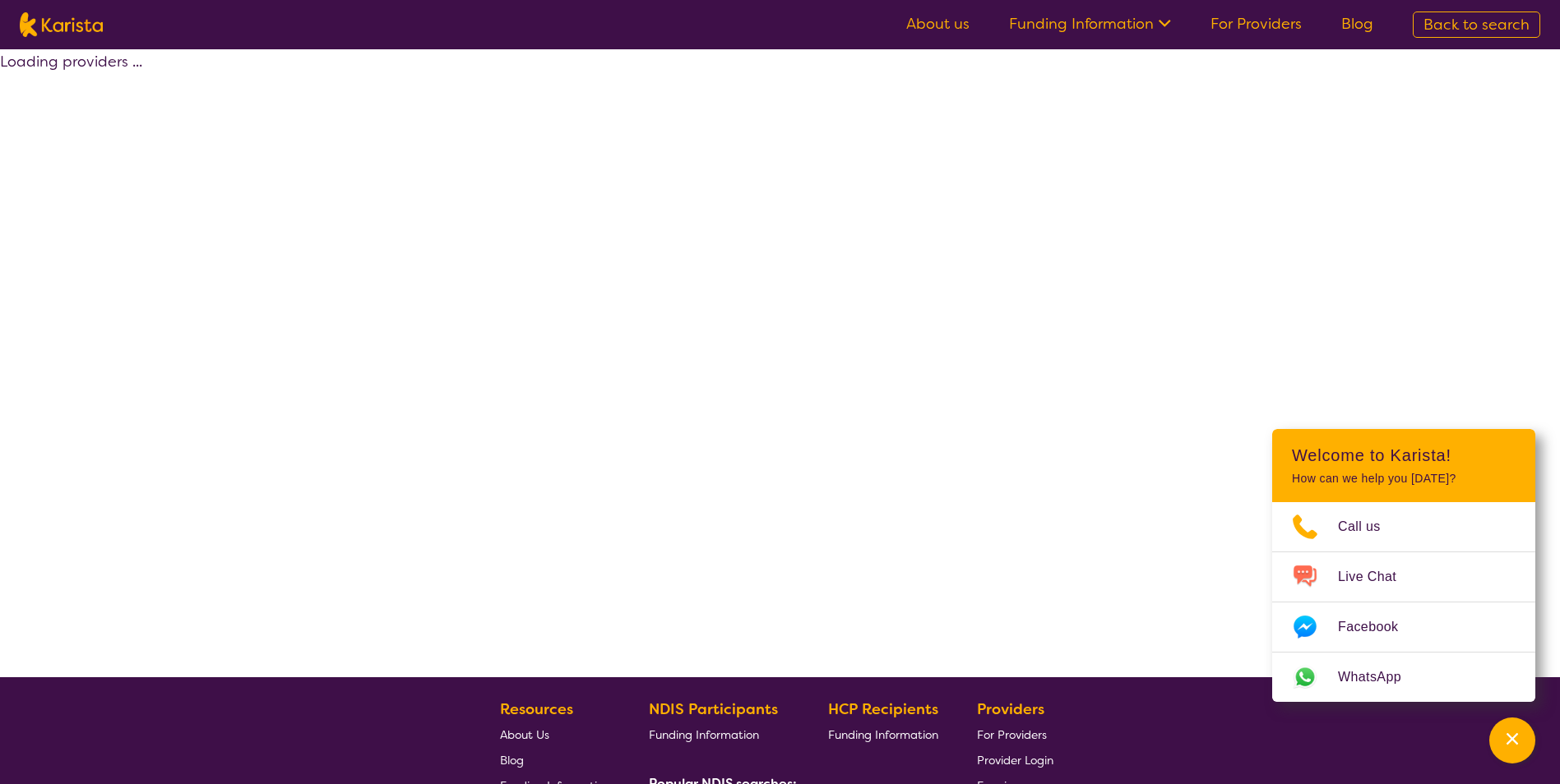 The image size is (1560, 784). I want to click on span: Provider Login, so click(1015, 760).